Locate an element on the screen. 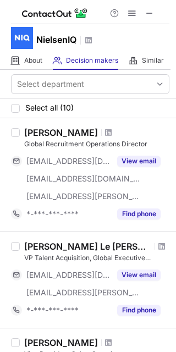 Image resolution: width=176 pixels, height=352 pixels. img: ContactOut v5.3.10 is located at coordinates (55, 13).